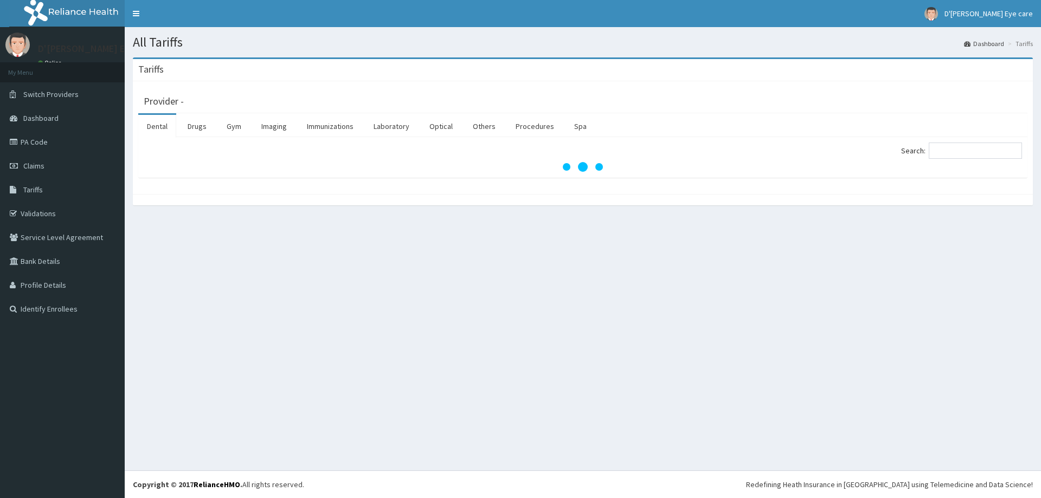 This screenshot has width=1041, height=498. I want to click on a: Procedures, so click(534, 126).